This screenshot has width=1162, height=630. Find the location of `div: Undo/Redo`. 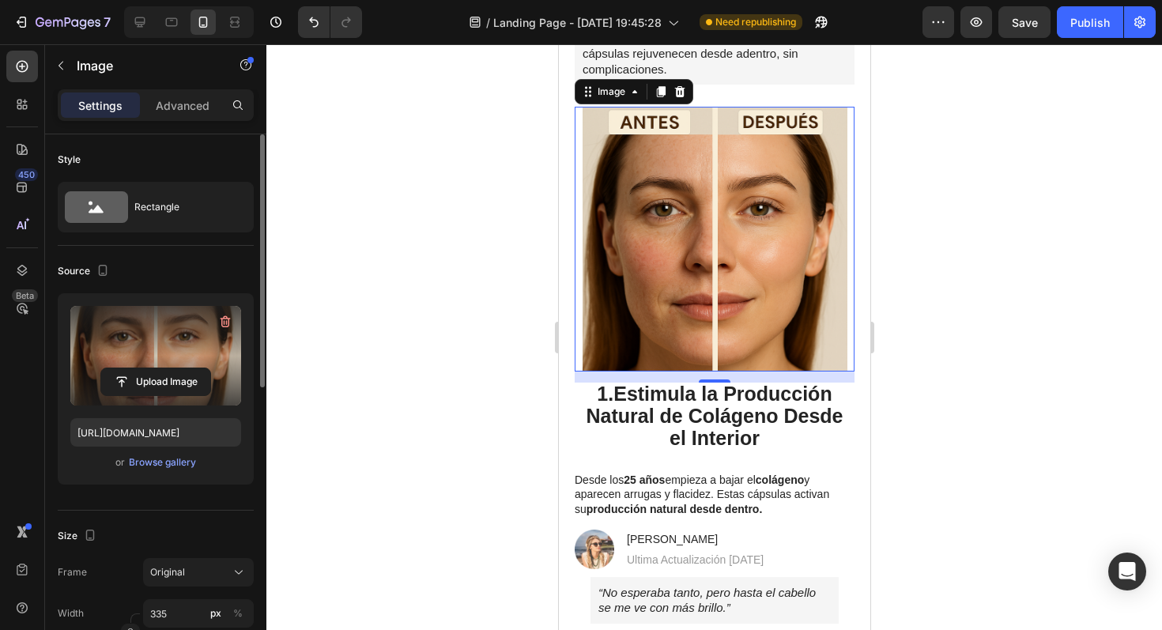

div: Undo/Redo is located at coordinates (330, 22).